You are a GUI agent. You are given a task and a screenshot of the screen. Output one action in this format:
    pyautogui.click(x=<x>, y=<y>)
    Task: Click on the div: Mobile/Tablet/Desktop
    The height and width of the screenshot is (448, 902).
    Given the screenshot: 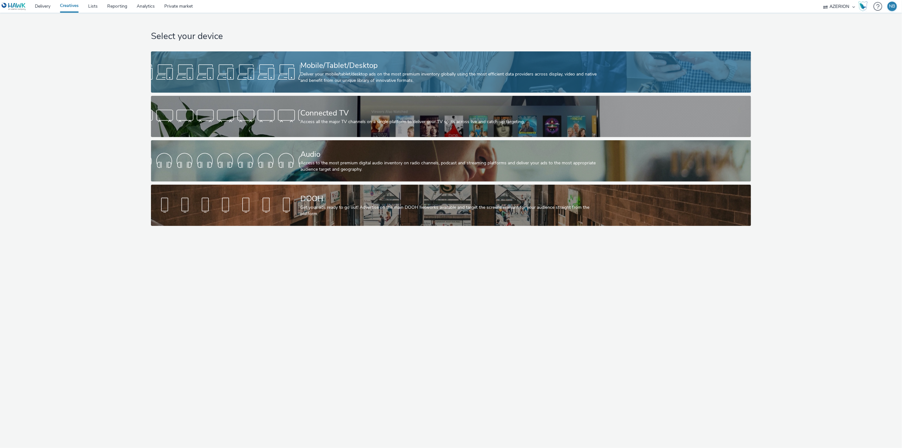 What is the action you would take?
    pyautogui.click(x=450, y=65)
    